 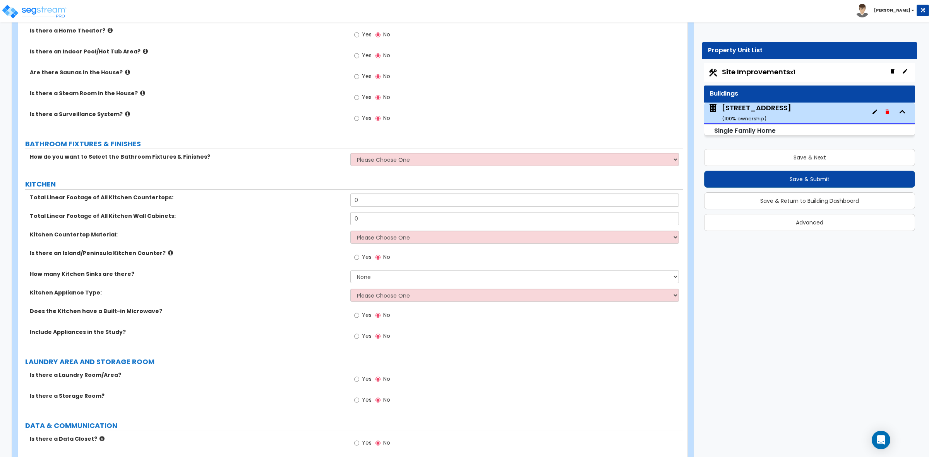 I want to click on label: Does the Kitchen have a Built-in Microwave?, so click(x=187, y=311).